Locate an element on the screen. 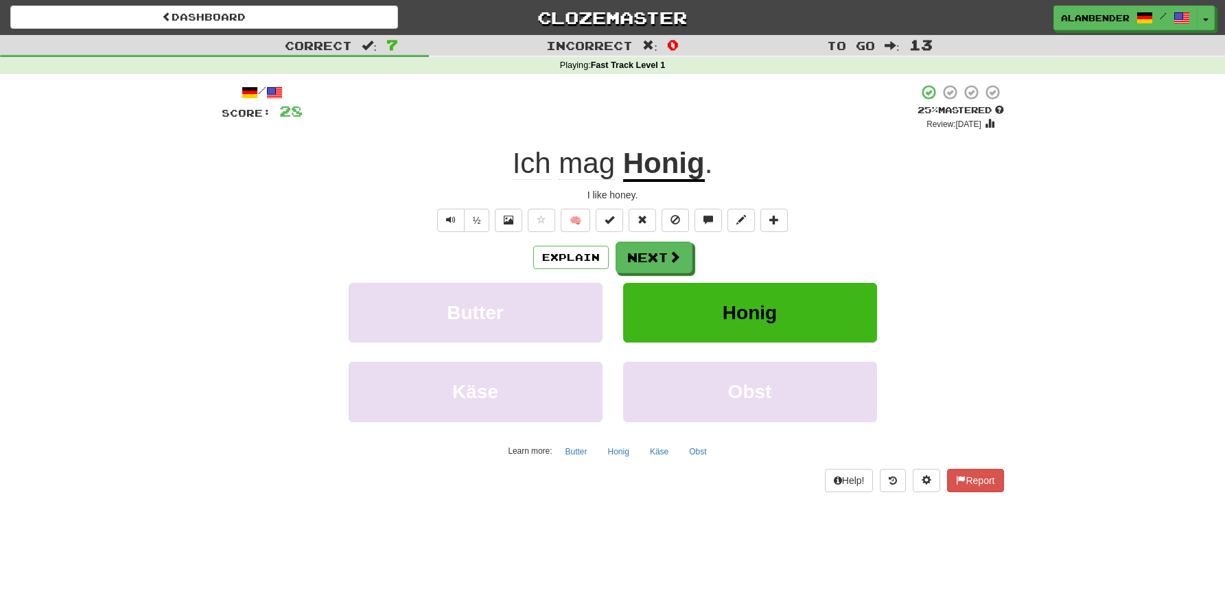 Image resolution: width=1225 pixels, height=589 pixels. strong: Fast Track Level 1 is located at coordinates (628, 65).